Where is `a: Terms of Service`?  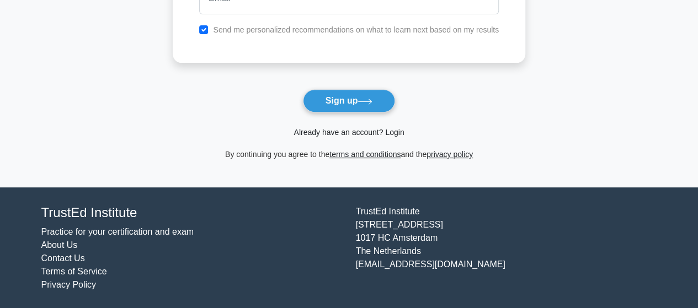 a: Terms of Service is located at coordinates (74, 271).